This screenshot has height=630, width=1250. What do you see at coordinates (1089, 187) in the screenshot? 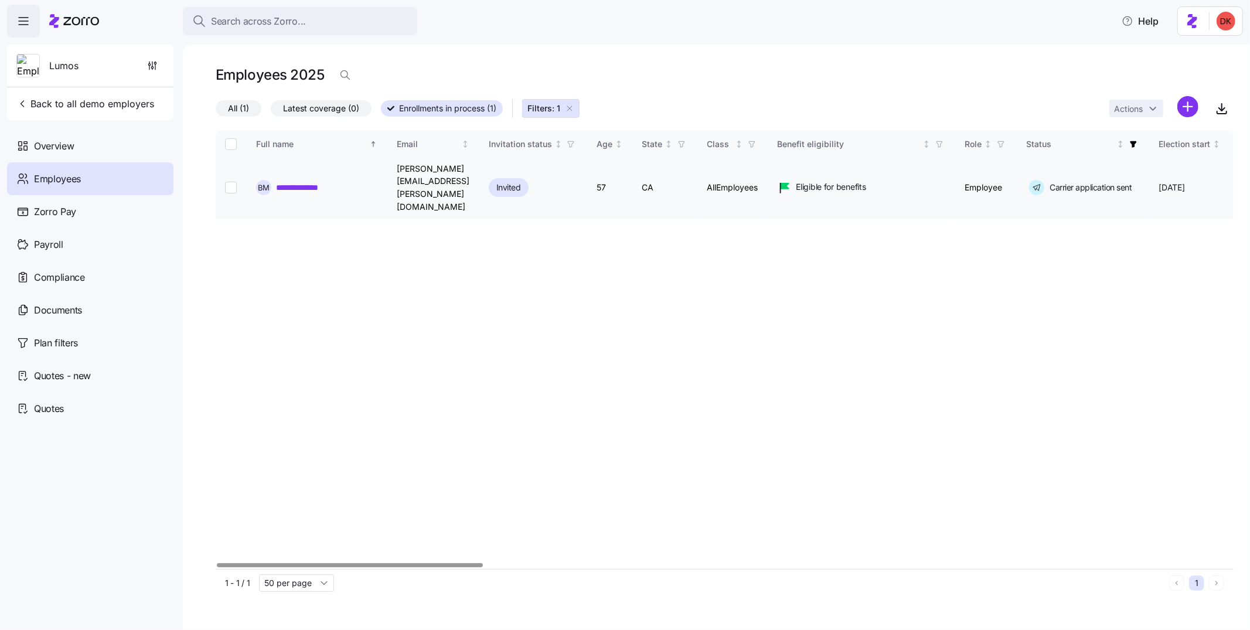
I see `span: Carrier application sent` at bounding box center [1089, 187].